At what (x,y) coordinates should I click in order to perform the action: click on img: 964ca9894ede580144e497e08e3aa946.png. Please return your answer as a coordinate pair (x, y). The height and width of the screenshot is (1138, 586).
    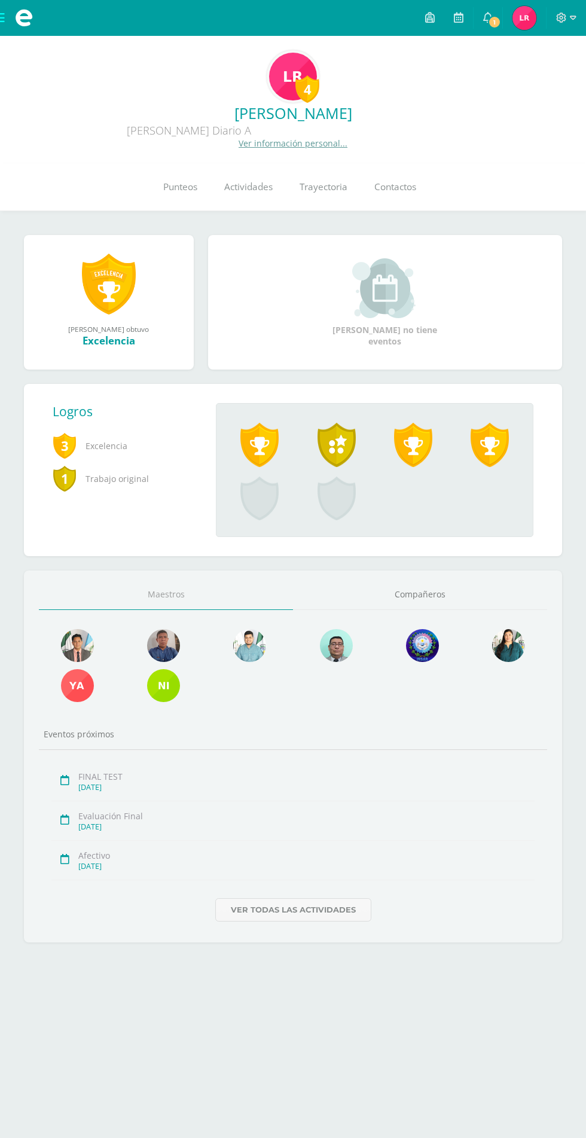
    Looking at the image, I should click on (525, 18).